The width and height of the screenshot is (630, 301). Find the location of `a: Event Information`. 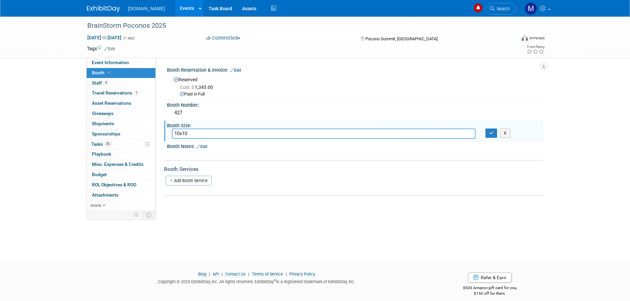

a: Event Information is located at coordinates (121, 63).